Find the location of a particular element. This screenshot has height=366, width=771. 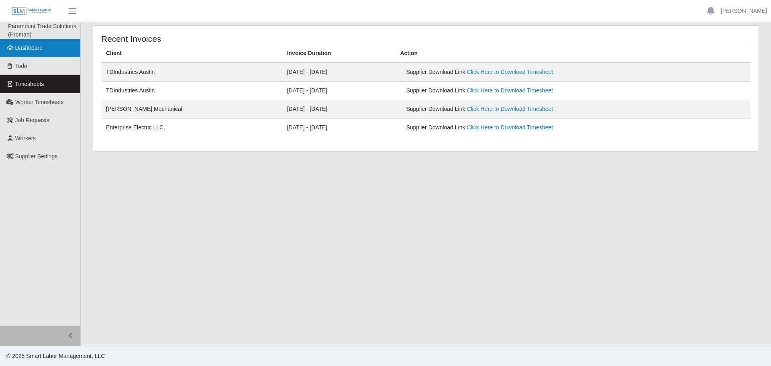

th: Invoice Duration is located at coordinates (339, 53).